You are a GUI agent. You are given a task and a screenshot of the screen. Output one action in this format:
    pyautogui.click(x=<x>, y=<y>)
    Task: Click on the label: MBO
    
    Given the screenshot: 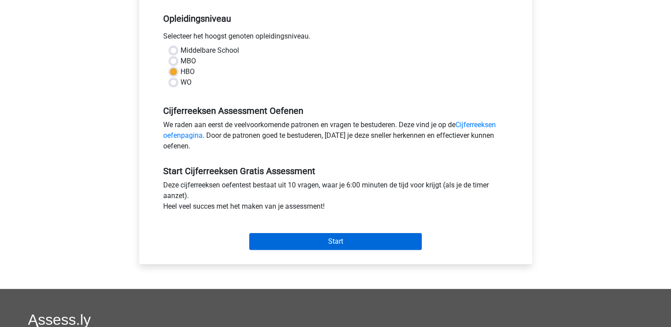 What is the action you would take?
    pyautogui.click(x=188, y=61)
    